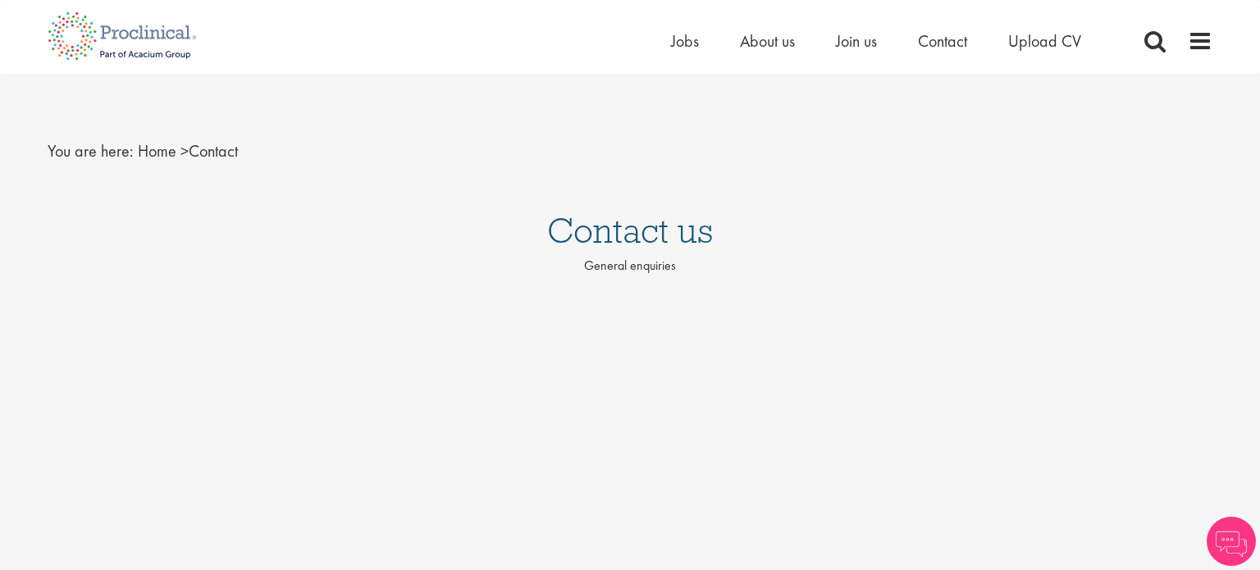 This screenshot has width=1260, height=570. I want to click on a: Jobs, so click(685, 41).